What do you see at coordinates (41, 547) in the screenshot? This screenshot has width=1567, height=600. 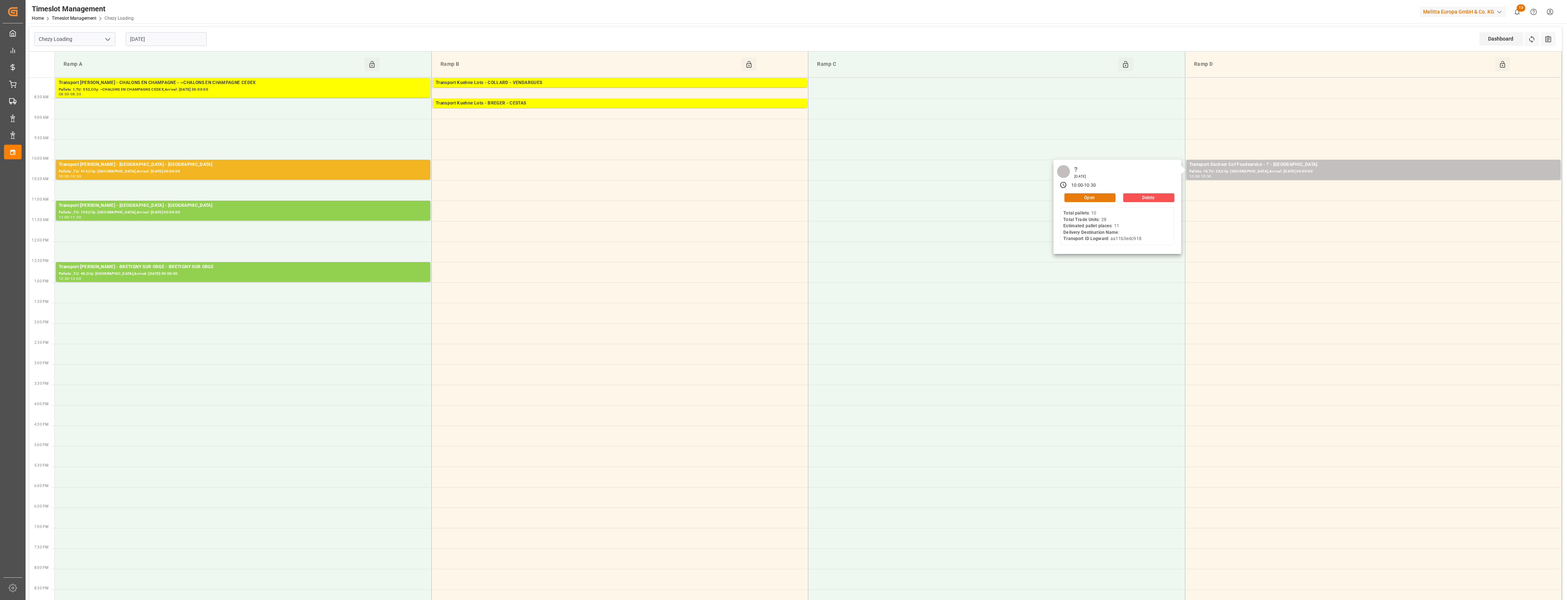 I see `span: 7:30 PM` at bounding box center [41, 547].